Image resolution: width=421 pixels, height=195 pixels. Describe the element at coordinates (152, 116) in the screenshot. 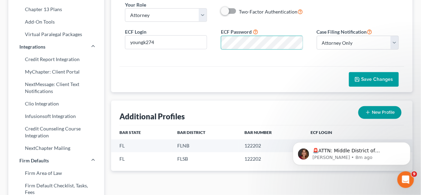

I see `div: Additional Profiles` at that location.